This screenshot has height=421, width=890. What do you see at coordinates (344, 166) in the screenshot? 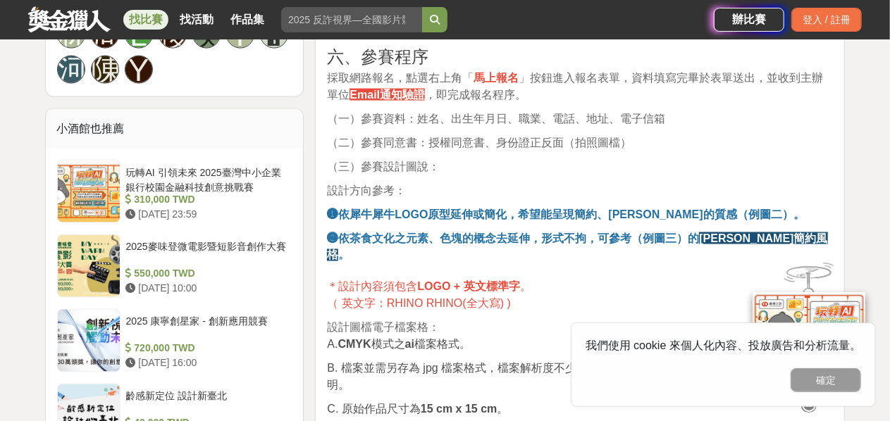
I see `span: （三）` at bounding box center [344, 166].